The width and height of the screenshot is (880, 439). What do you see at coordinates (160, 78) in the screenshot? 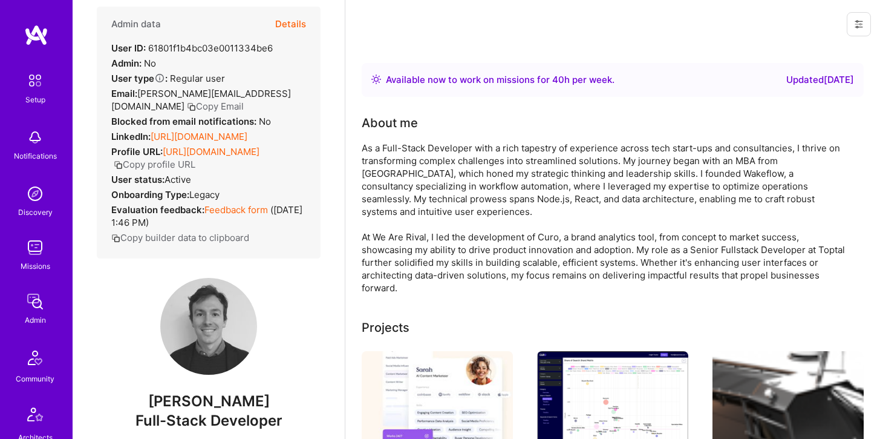
I see `i: Help` at bounding box center [160, 78].